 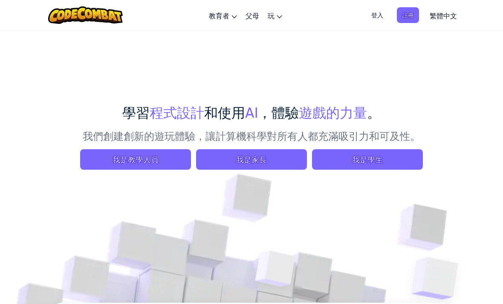 I want to click on span: 遊戲的力量, so click(x=333, y=112).